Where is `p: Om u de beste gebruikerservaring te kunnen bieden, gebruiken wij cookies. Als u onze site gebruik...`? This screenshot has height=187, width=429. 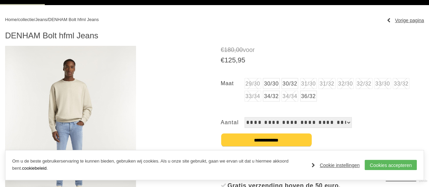 p: Om u de beste gebruikerservaring te kunnen bieden, gebruiken wij cookies. Als u onze site gebruik... is located at coordinates (158, 165).